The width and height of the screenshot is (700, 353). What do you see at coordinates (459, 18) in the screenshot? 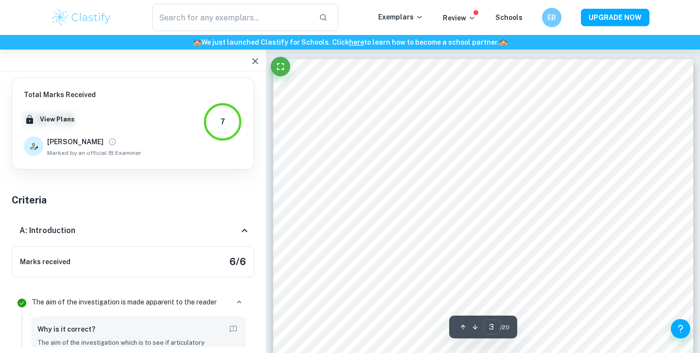
I see `p: Review` at bounding box center [459, 18].